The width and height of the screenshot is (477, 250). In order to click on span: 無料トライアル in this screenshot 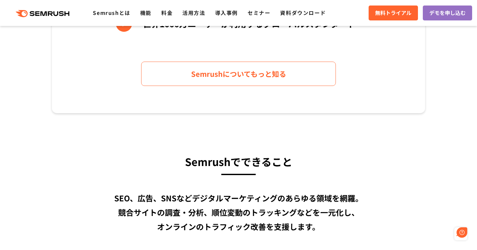, I will do `click(393, 13)`.